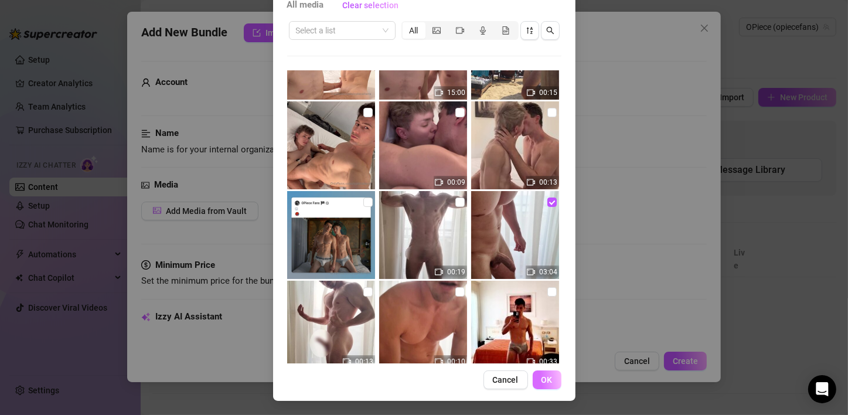 The height and width of the screenshot is (415, 848). I want to click on button: OK, so click(547, 380).